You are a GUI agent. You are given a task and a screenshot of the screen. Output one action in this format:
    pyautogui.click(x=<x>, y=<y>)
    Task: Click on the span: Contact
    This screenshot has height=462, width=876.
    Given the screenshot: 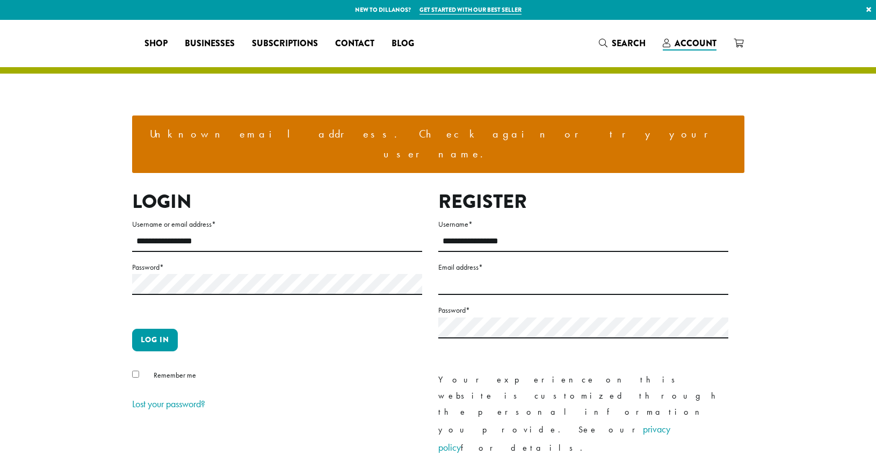 What is the action you would take?
    pyautogui.click(x=354, y=43)
    